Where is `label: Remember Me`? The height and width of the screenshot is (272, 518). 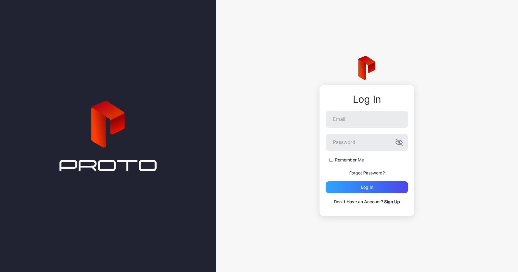
label: Remember Me is located at coordinates (349, 160).